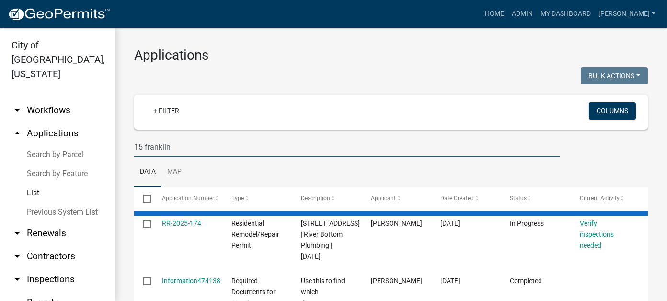  What do you see at coordinates (315, 198) in the screenshot?
I see `span: Description` at bounding box center [315, 198].